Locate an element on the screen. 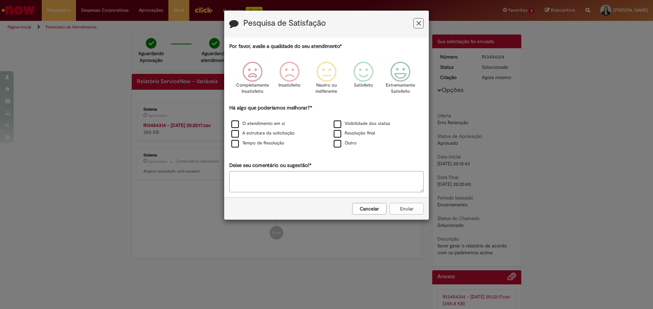 This screenshot has height=309, width=653. p: Extremamente Satisfeito is located at coordinates (400, 88).